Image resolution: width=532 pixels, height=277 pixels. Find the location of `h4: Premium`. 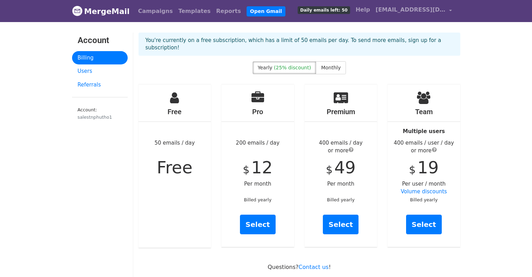

h4: Premium is located at coordinates (341, 112).